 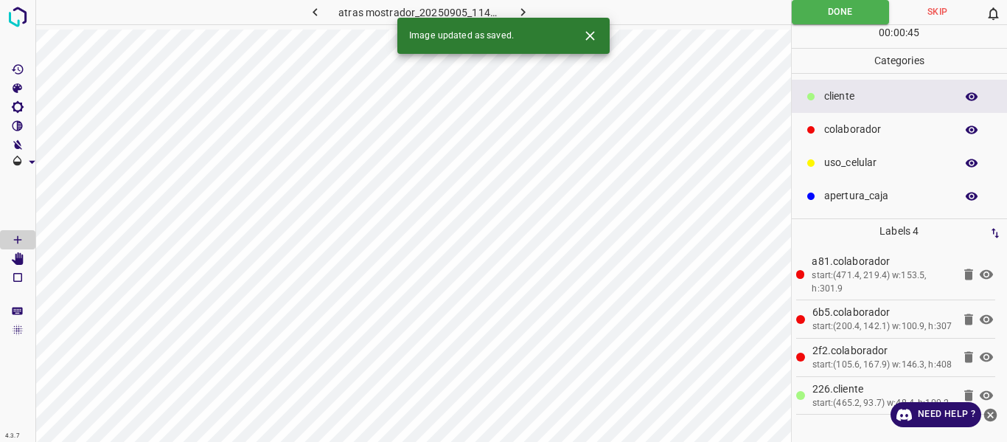 I want to click on p: colaborador, so click(x=886, y=129).